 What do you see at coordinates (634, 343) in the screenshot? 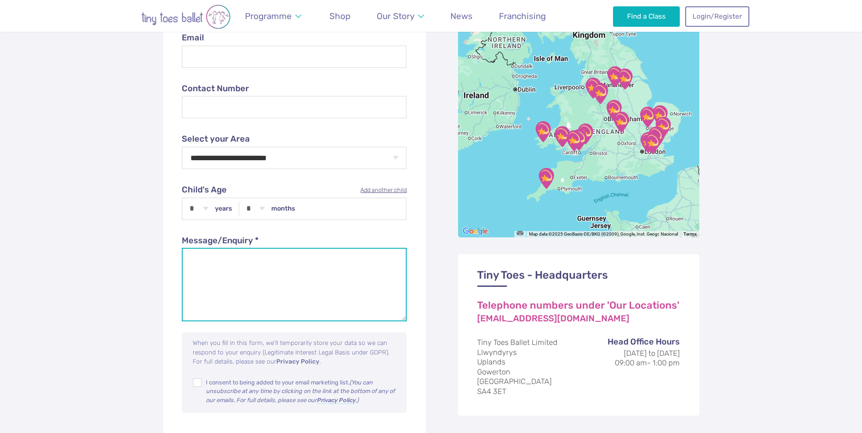
I see `dt: Head Office Hours` at bounding box center [634, 343].